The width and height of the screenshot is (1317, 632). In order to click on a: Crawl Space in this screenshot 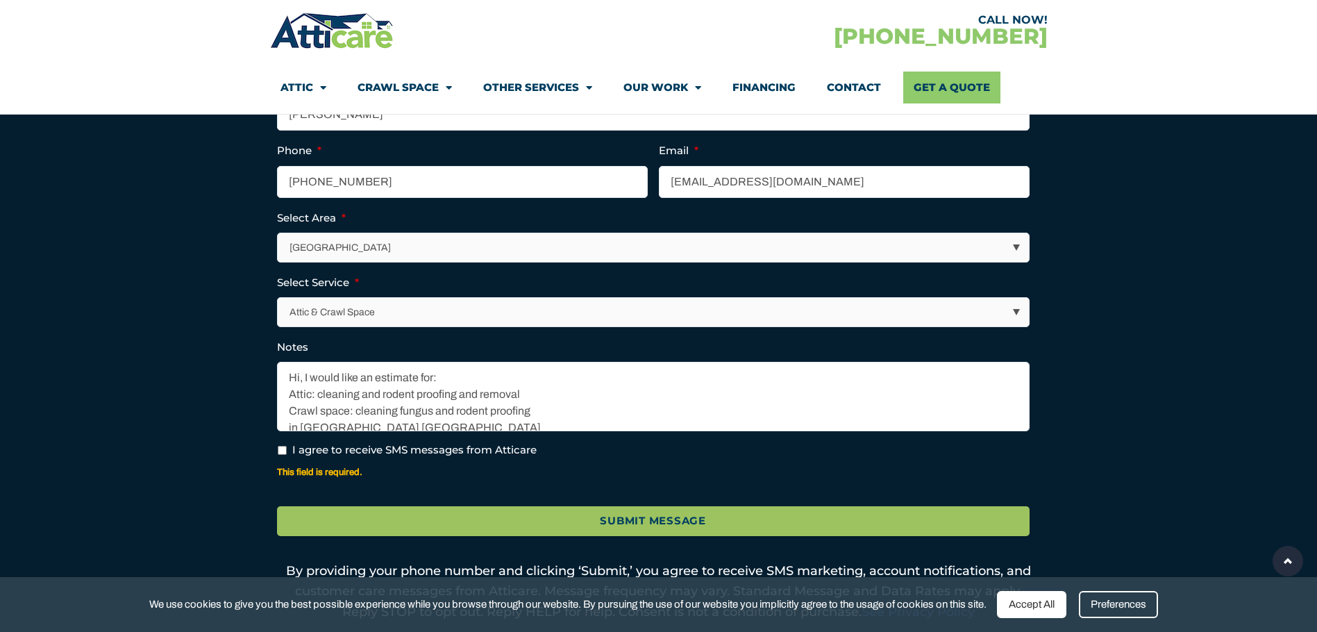, I will do `click(405, 87)`.